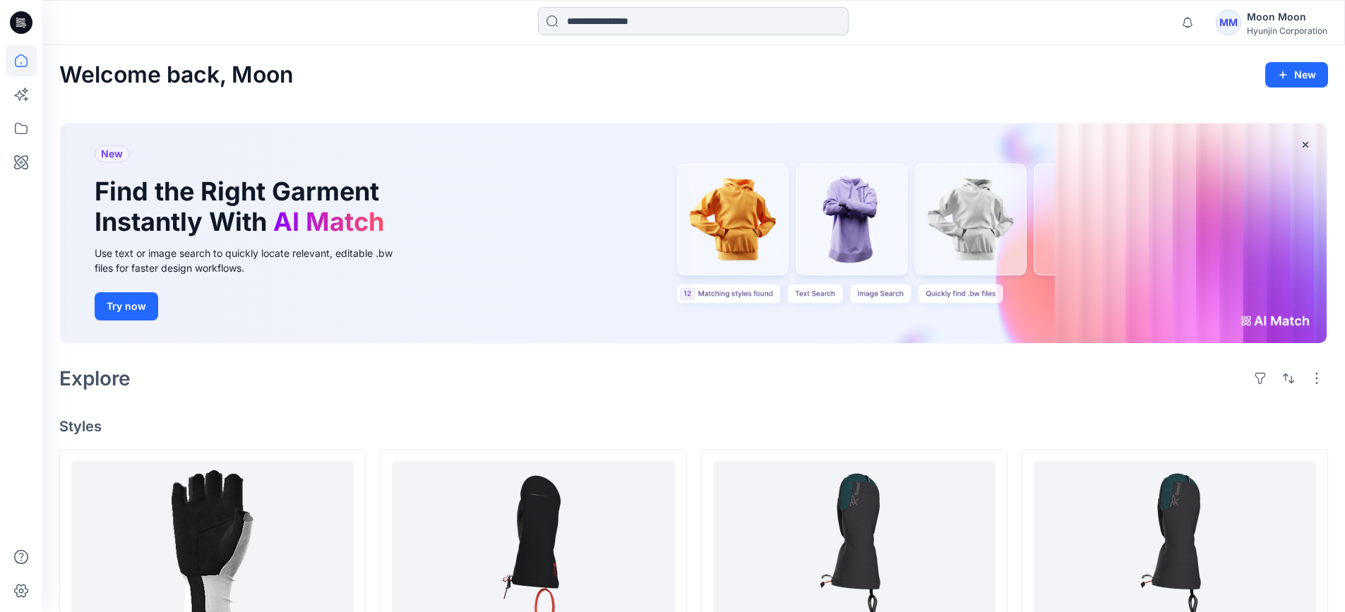  I want to click on h1: Find the Right Garment Instantly With, so click(243, 207).